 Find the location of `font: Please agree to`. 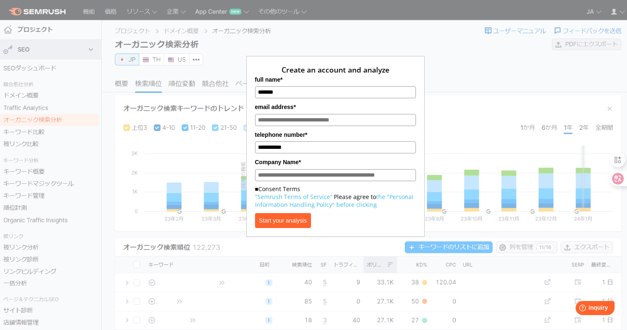

font: Please agree to is located at coordinates (355, 197).